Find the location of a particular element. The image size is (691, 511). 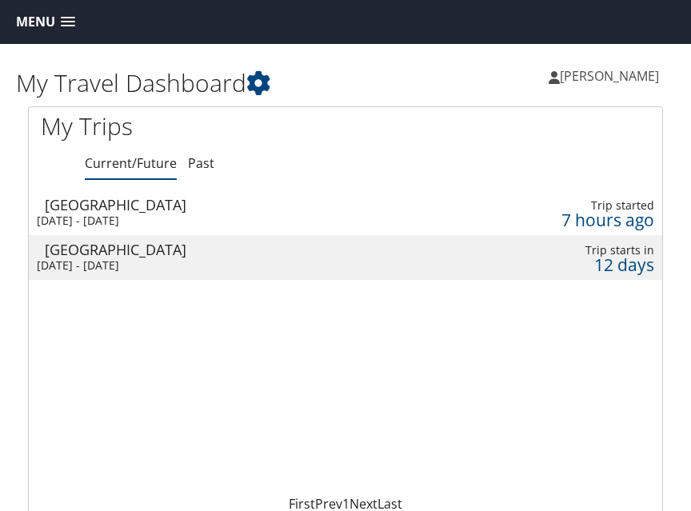

h1: My Trips is located at coordinates (187, 126).